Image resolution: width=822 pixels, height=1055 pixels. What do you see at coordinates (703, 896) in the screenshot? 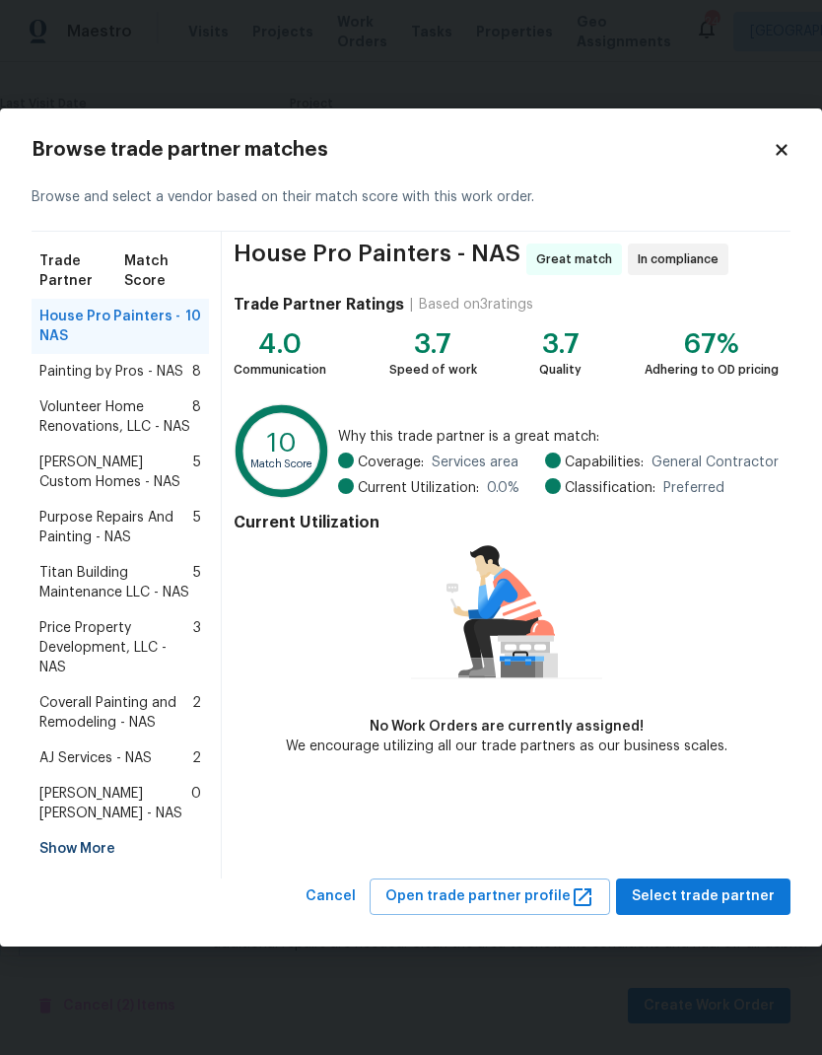
I see `button: Select trade partner` at bounding box center [703, 896].